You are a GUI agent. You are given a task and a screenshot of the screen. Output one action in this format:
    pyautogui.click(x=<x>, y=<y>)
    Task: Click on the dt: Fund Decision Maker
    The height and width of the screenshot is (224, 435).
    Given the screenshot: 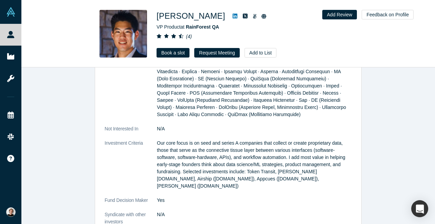 What is the action you would take?
    pyautogui.click(x=131, y=204)
    